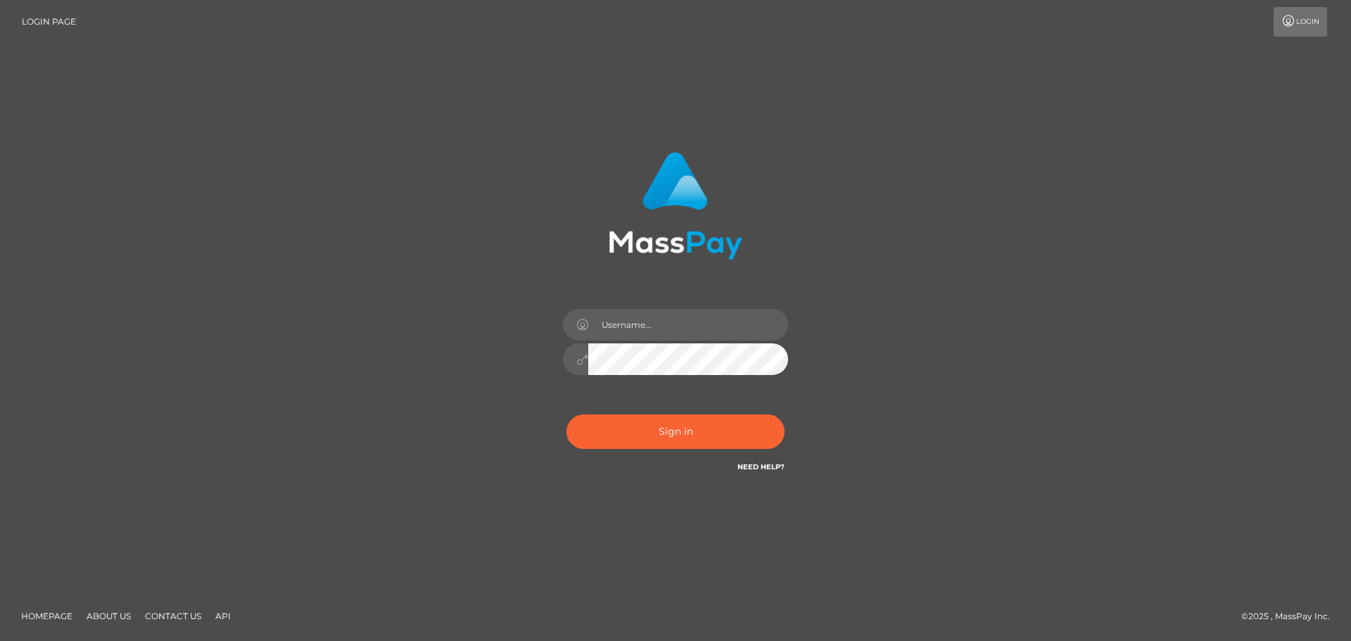 The image size is (1351, 641). Describe the element at coordinates (1300, 22) in the screenshot. I see `a: Login` at that location.